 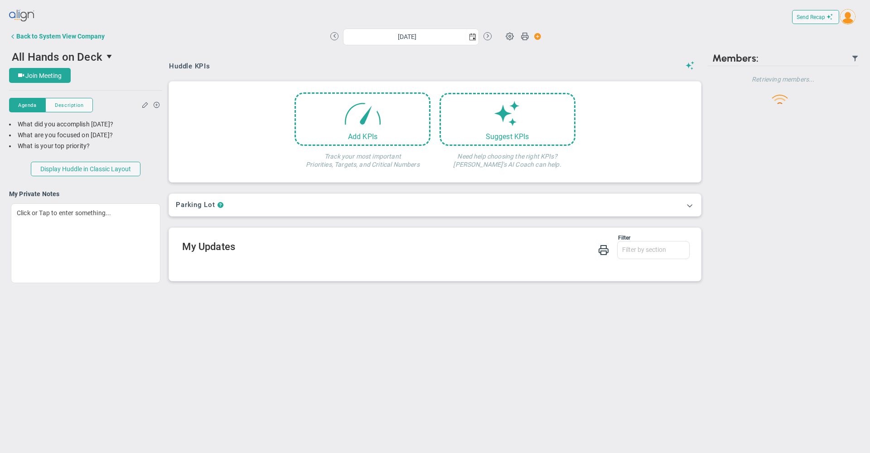 I want to click on div: Click or Tap to enter something..., so click(x=86, y=243).